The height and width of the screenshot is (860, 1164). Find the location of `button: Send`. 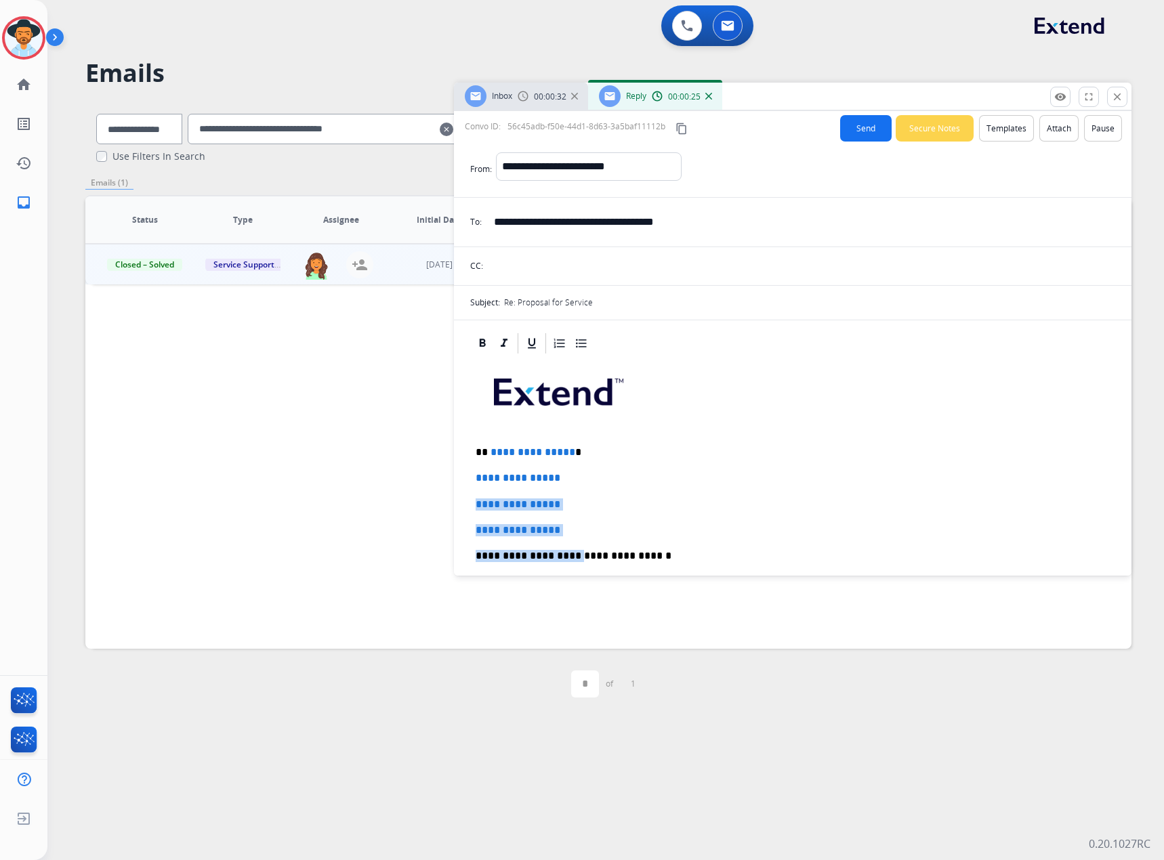

button: Send is located at coordinates (866, 128).